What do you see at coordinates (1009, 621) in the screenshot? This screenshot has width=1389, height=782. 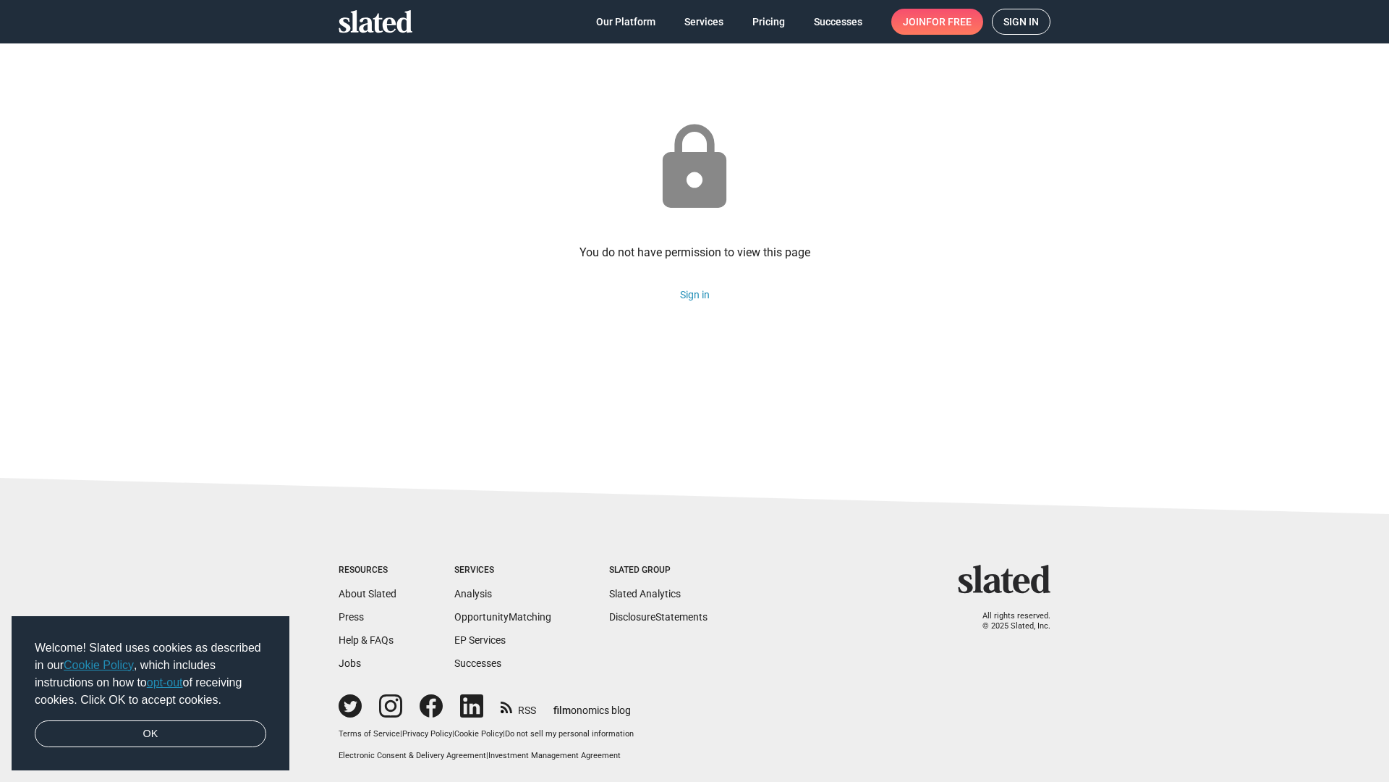 I see `p: All rights reserved. © 2025 Slated, Inc.` at bounding box center [1009, 621].